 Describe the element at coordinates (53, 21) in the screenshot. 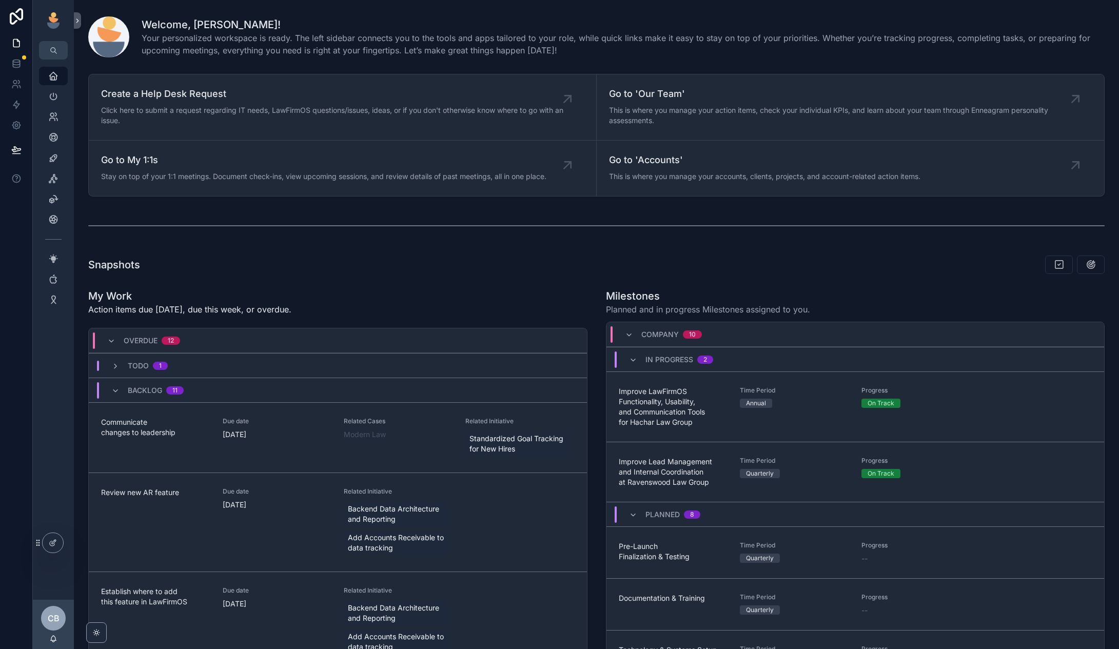

I see `img: App logo` at that location.